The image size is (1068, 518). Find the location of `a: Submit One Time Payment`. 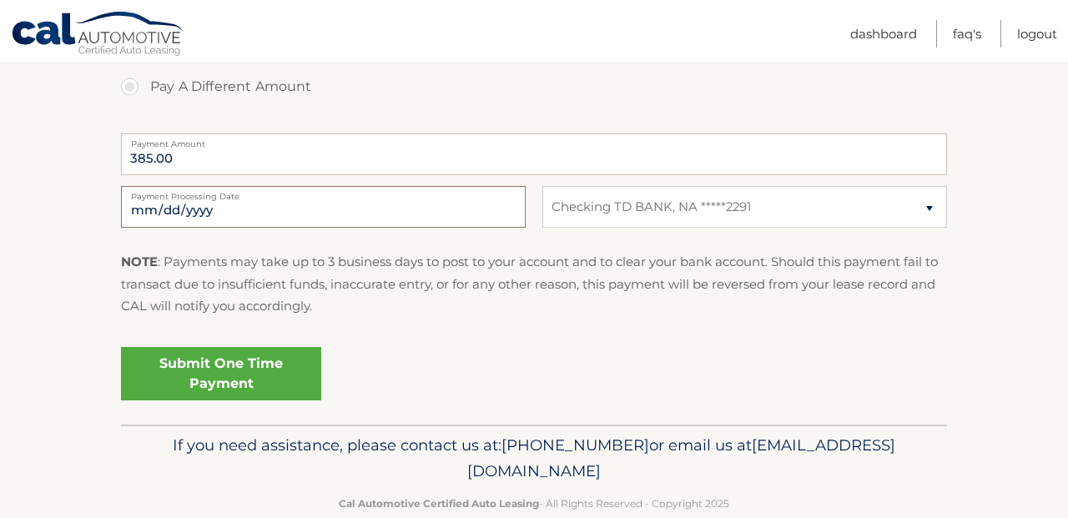

a: Submit One Time Payment is located at coordinates (221, 374).